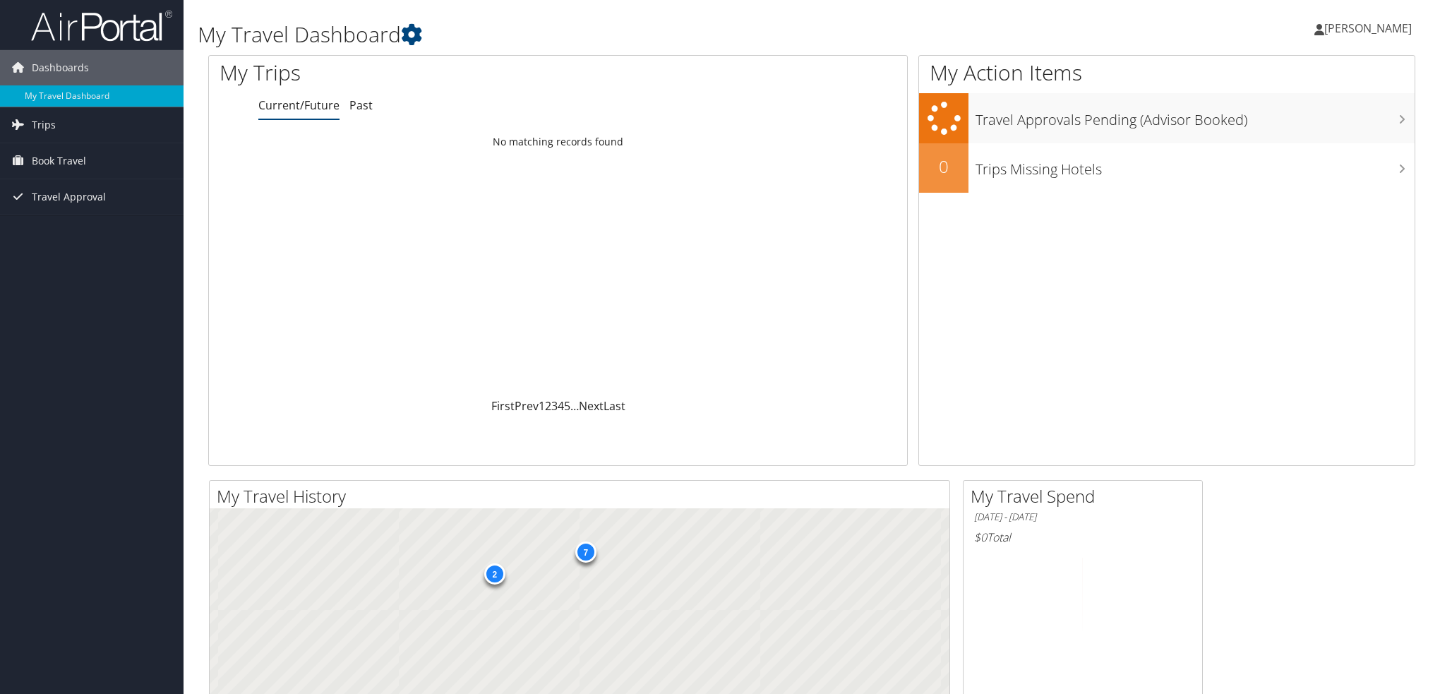 The width and height of the screenshot is (1440, 694). Describe the element at coordinates (1086, 496) in the screenshot. I see `h2: My Travel Spend` at that location.